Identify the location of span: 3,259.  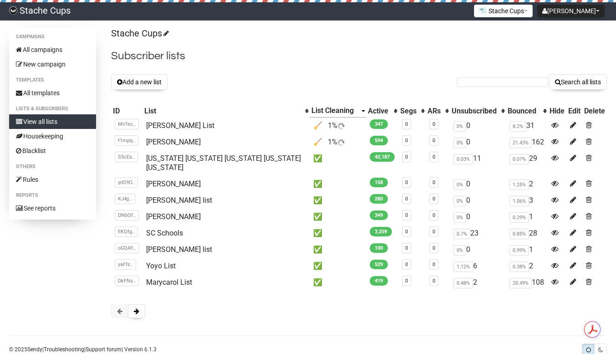
(381, 231).